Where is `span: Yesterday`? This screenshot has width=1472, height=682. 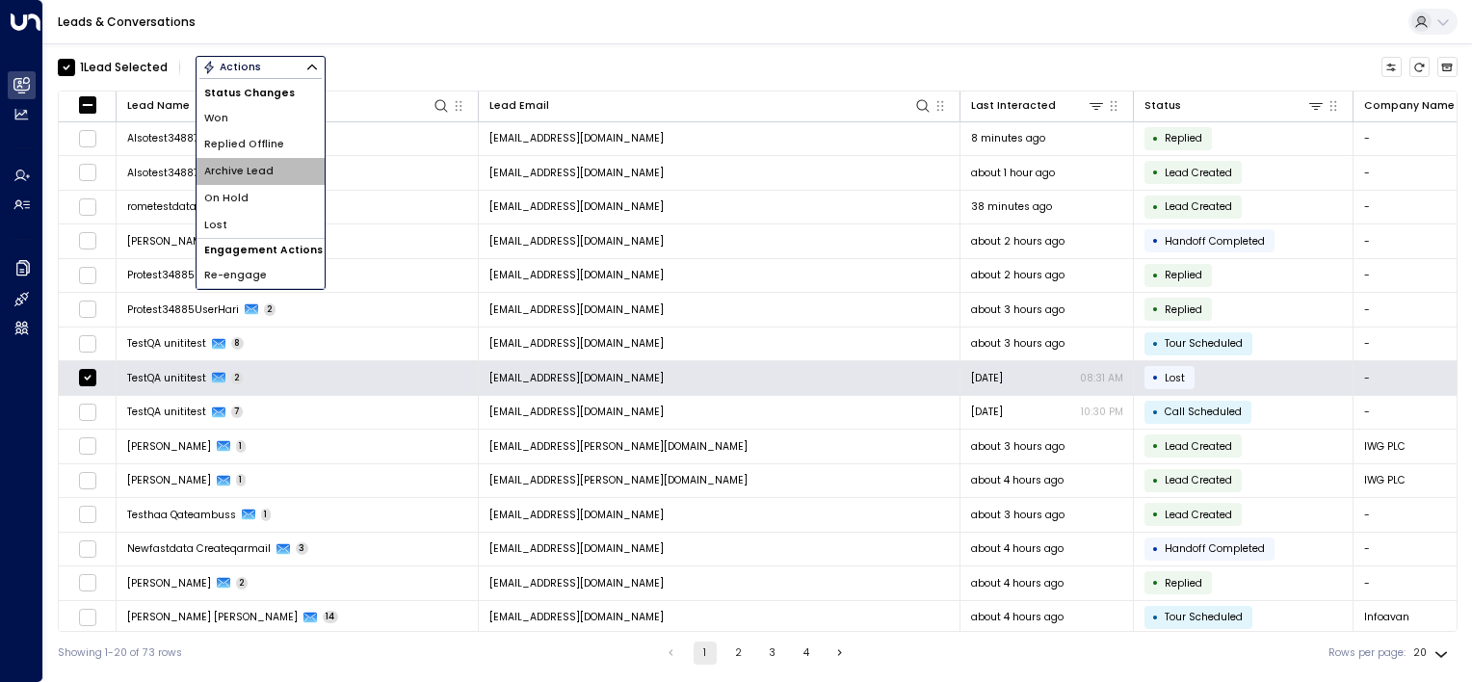
span: Yesterday is located at coordinates (987, 378).